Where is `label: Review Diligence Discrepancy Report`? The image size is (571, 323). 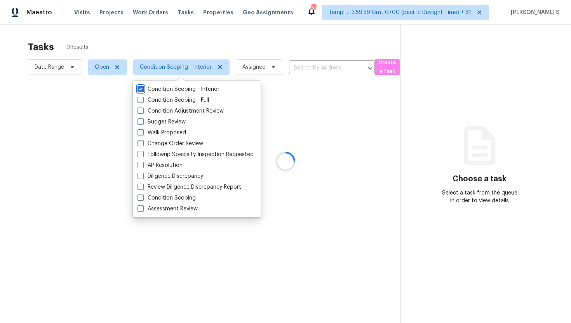 label: Review Diligence Discrepancy Report is located at coordinates (189, 187).